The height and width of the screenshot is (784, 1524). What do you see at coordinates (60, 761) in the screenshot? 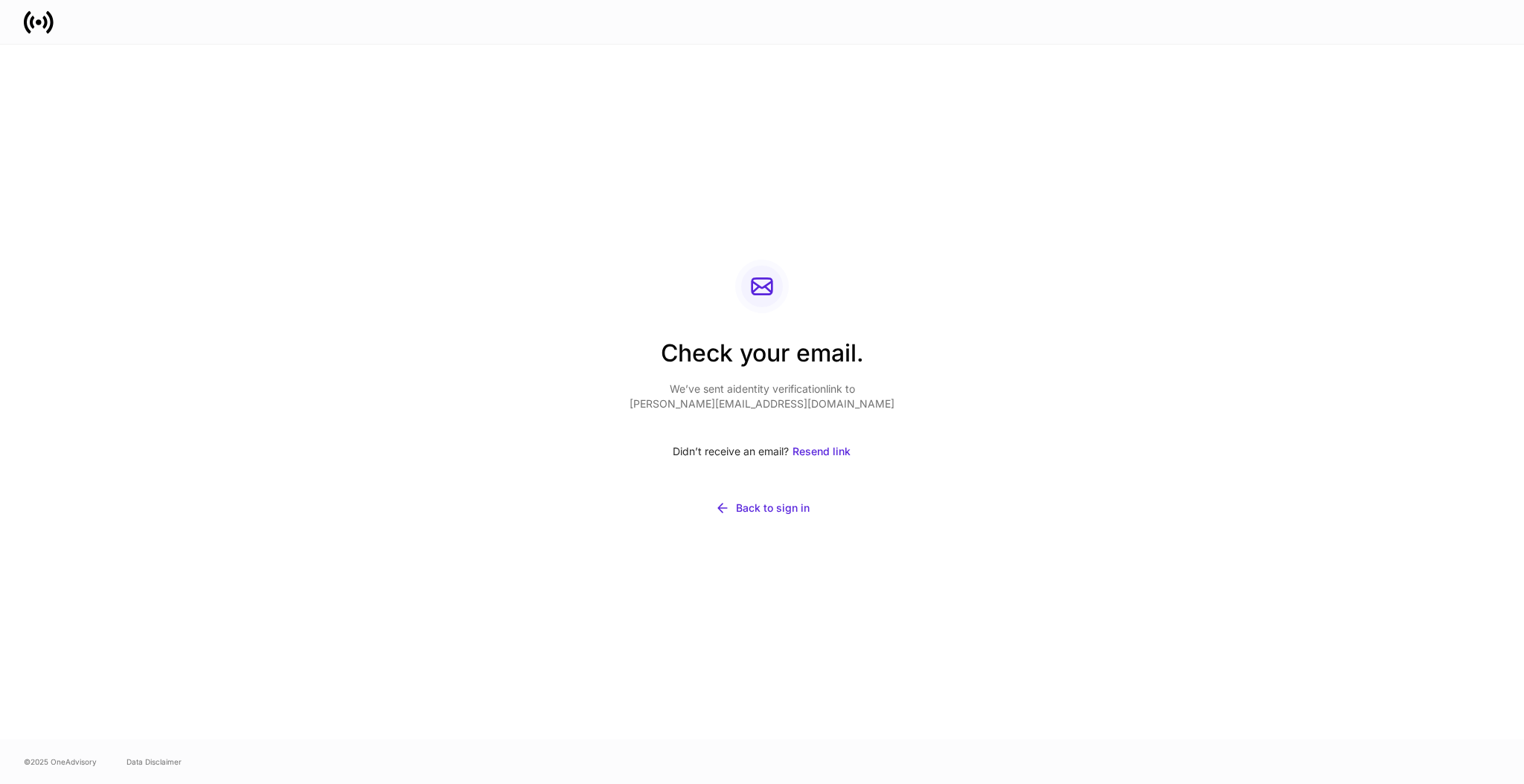
I see `span: © 2025 OneAdvisory` at bounding box center [60, 761].